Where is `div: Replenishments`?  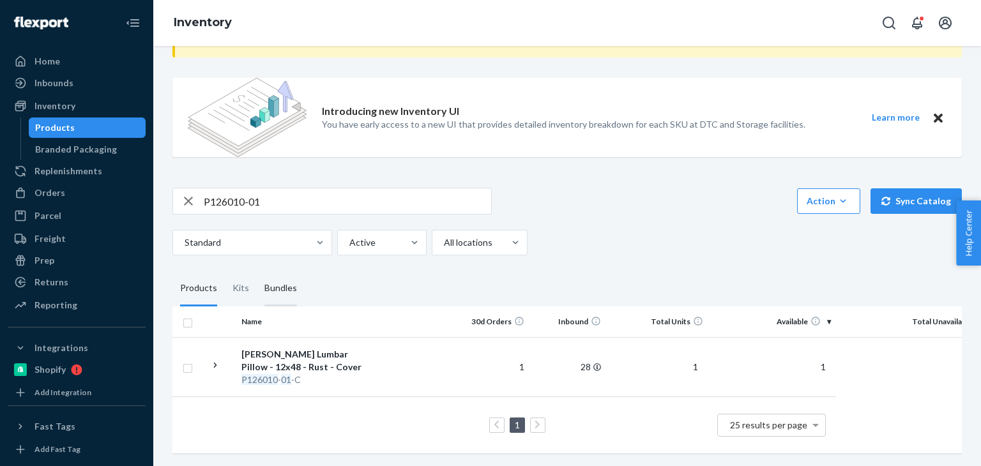 div: Replenishments is located at coordinates (68, 171).